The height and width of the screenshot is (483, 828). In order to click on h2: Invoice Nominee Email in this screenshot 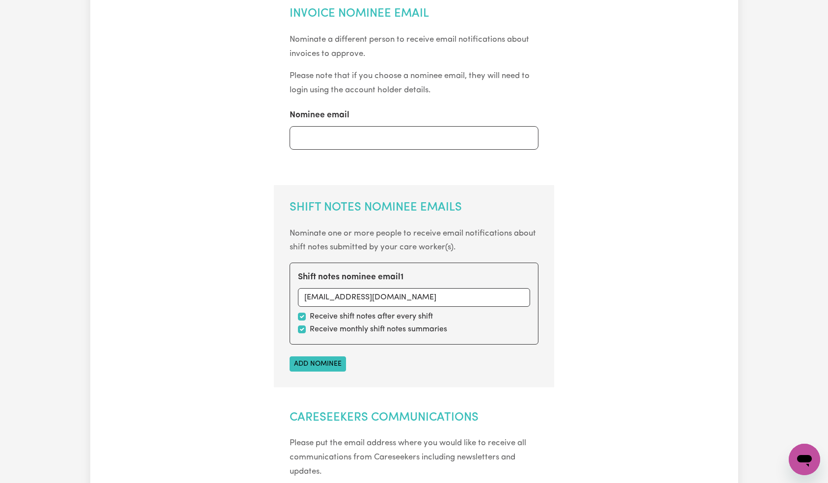, I will do `click(414, 14)`.